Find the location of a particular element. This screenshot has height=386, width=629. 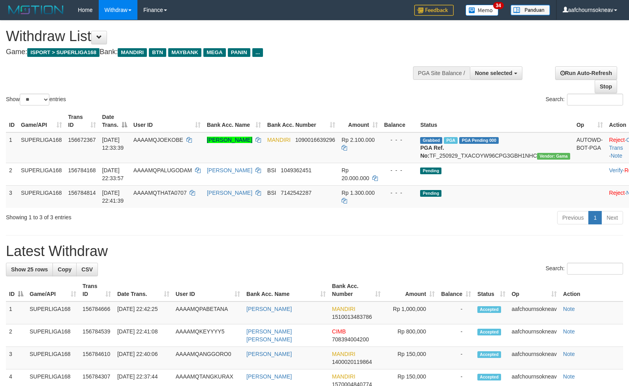

th: Op: activate to sort column ascending is located at coordinates (589, 121).